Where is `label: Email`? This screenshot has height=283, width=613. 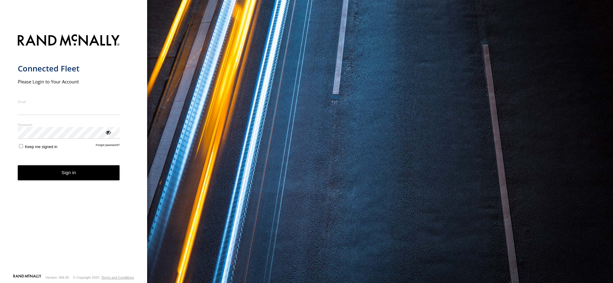
label: Email is located at coordinates (69, 101).